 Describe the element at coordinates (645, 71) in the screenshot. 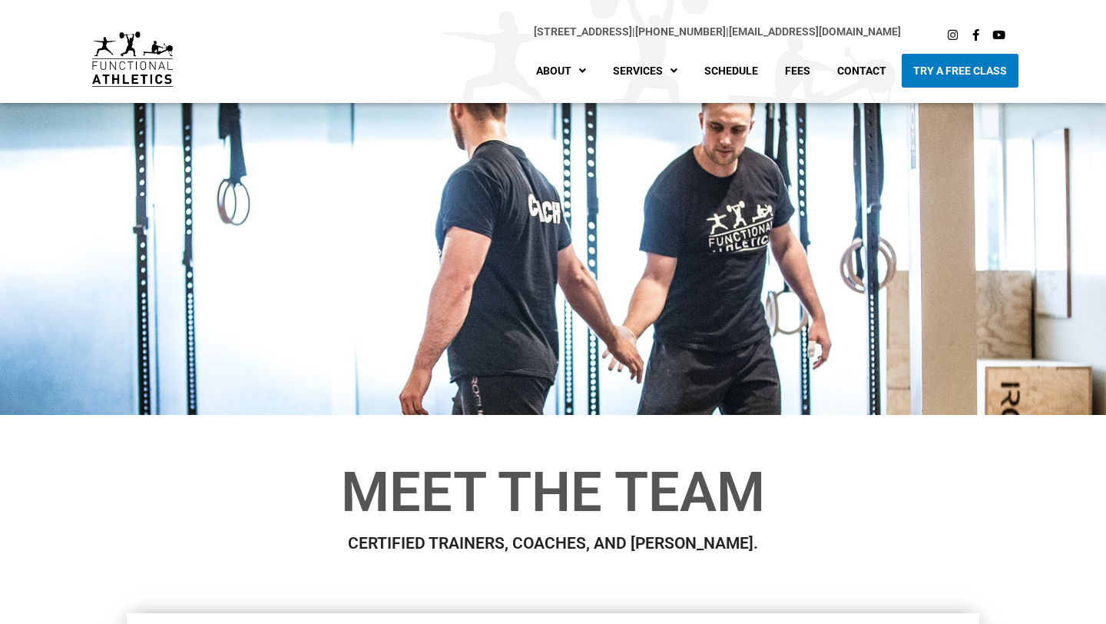

I see `a: Services` at that location.